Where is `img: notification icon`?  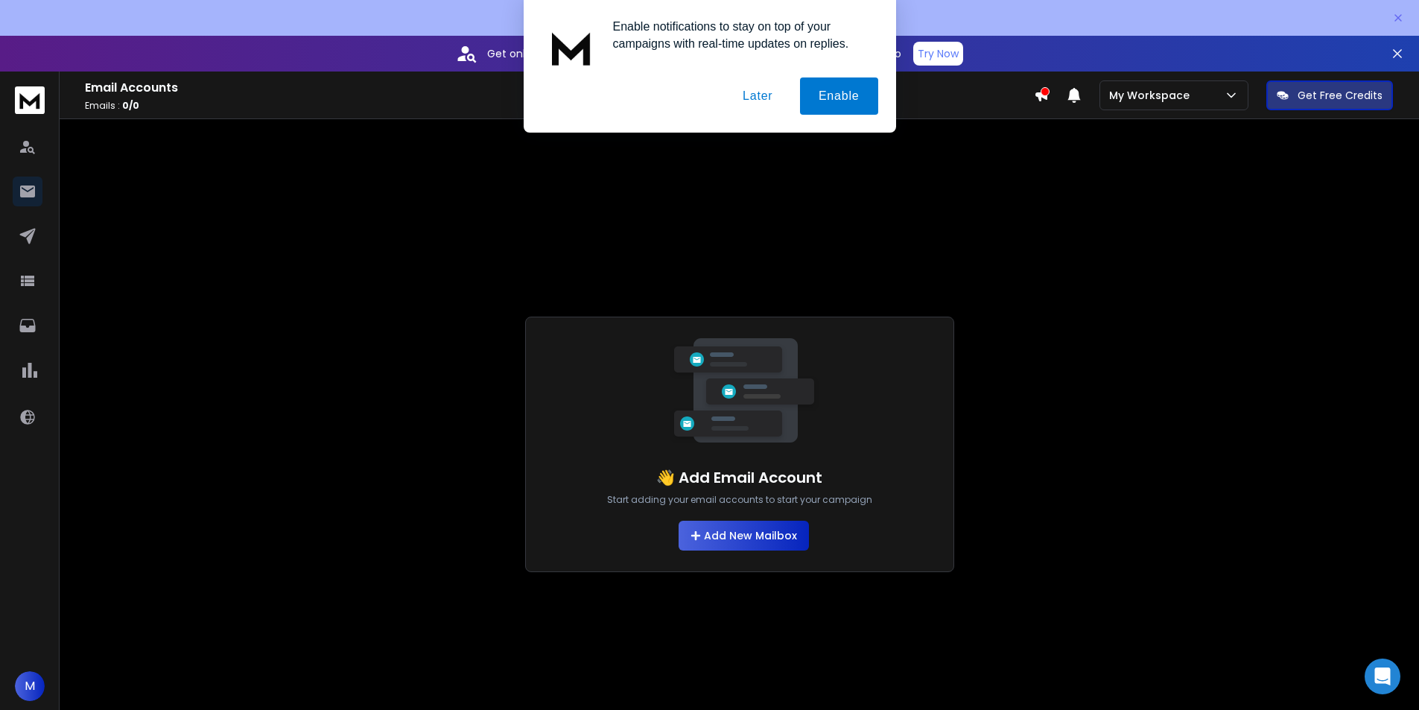 img: notification icon is located at coordinates (571, 48).